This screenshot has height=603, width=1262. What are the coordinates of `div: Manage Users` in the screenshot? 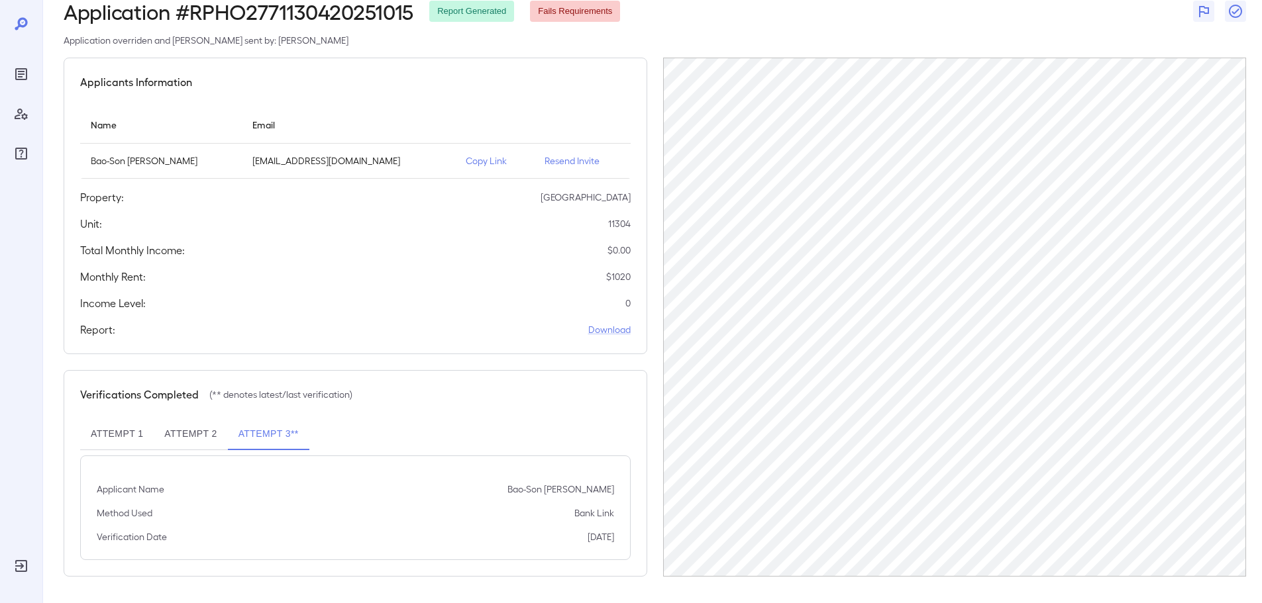 It's located at (21, 114).